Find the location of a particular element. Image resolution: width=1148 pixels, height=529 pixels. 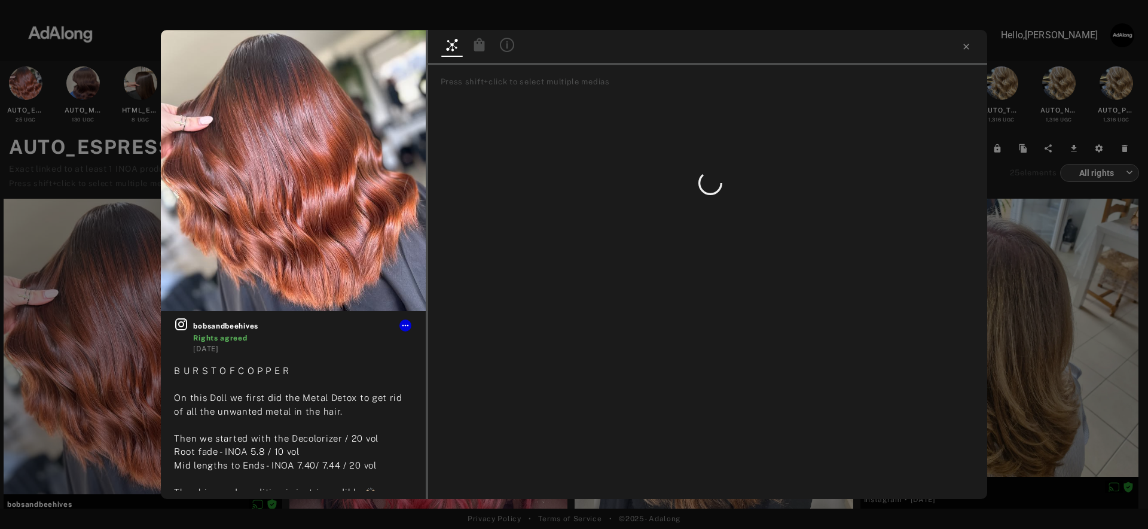

span: B U R S T O F C O P P E R On this Doll we first did the Metal Detox to get rid of all the unwante... is located at coordinates (288, 444).